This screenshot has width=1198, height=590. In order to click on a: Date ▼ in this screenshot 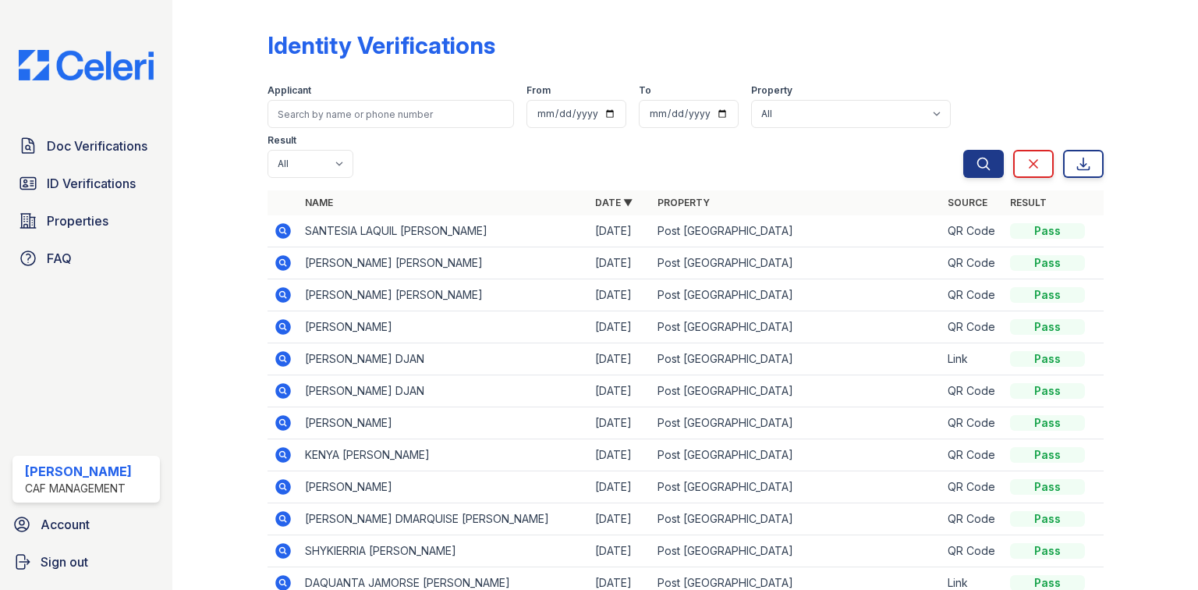, I will do `click(614, 202)`.